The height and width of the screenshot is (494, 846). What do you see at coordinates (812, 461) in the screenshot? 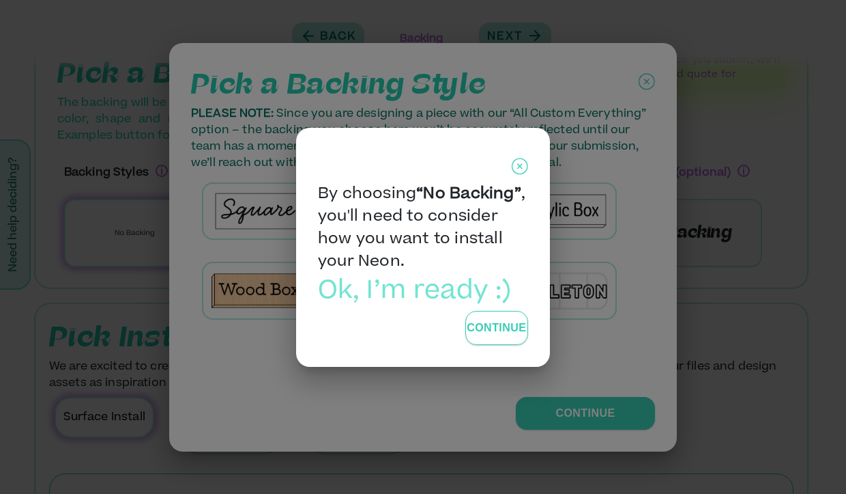
I see `div: Chat Widget` at bounding box center [812, 461].